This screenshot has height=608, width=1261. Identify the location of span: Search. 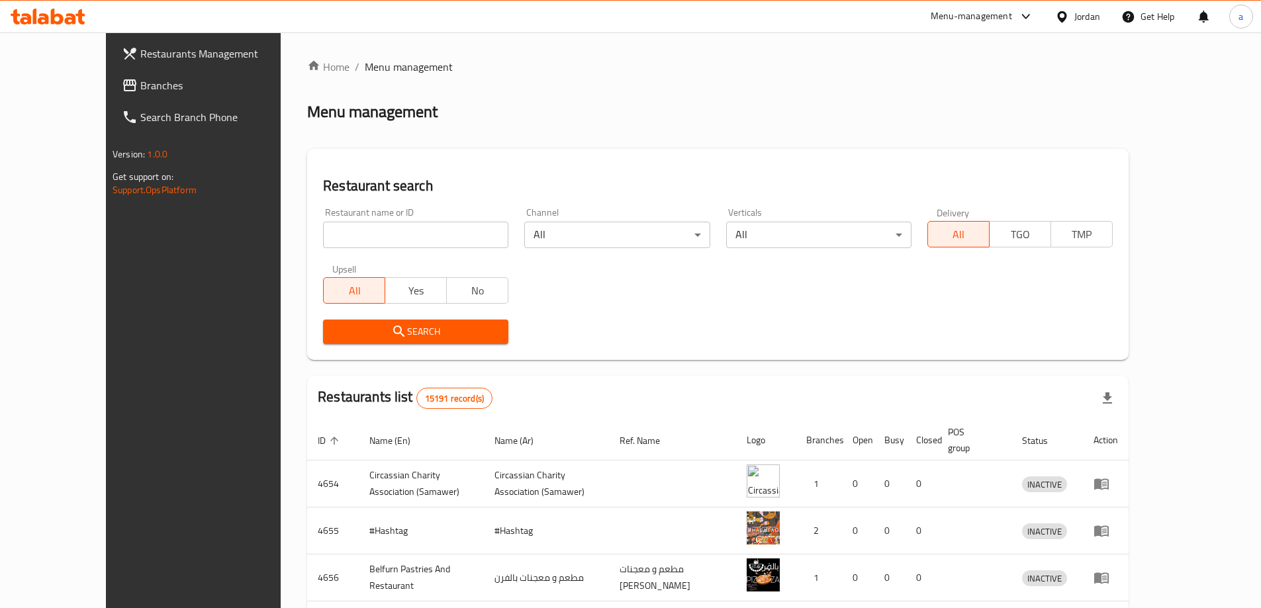
(416, 332).